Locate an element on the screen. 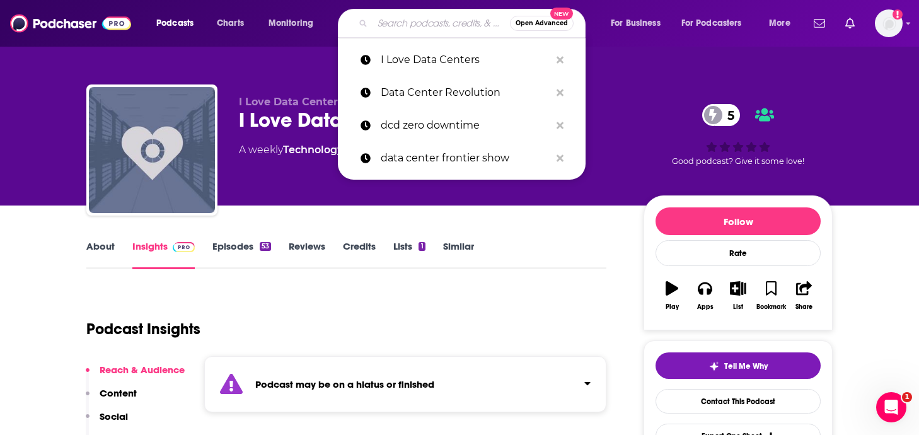  p: I Love Data Centers is located at coordinates (465, 60).